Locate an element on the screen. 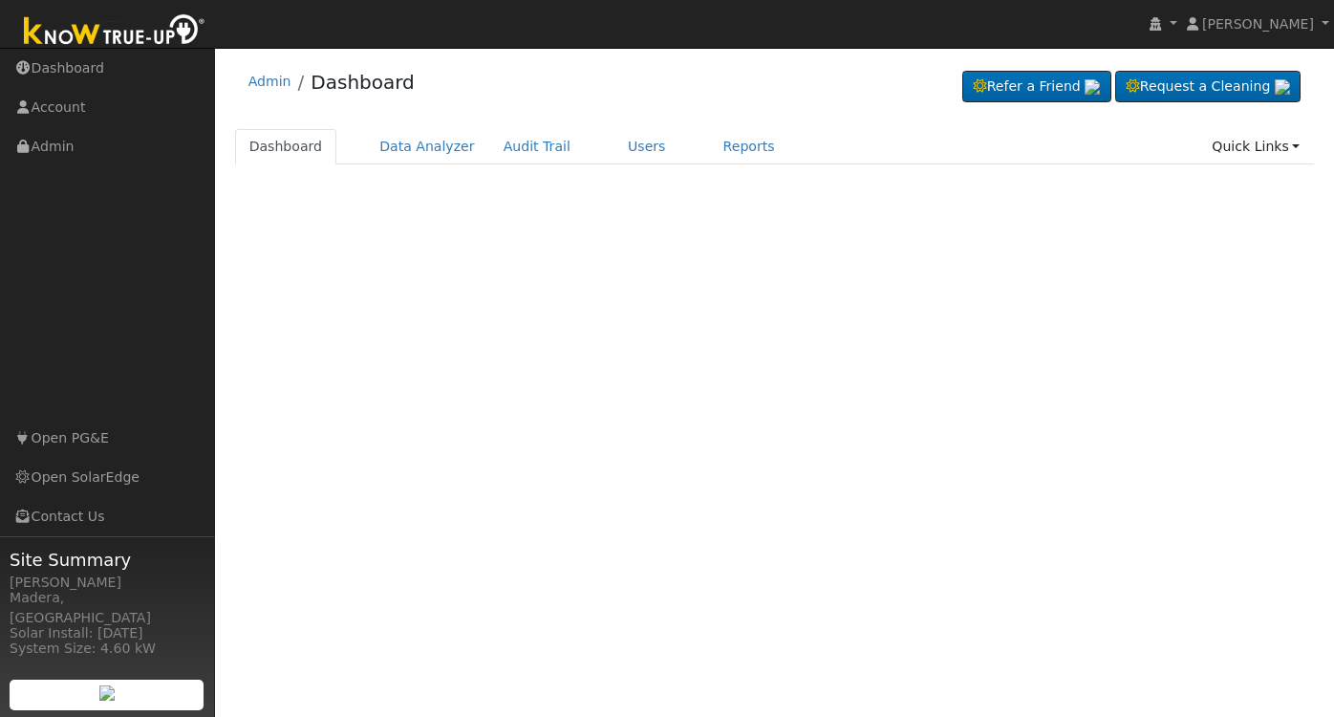 This screenshot has width=1334, height=717. div: System Size: 4.60 kW is located at coordinates (107, 648).